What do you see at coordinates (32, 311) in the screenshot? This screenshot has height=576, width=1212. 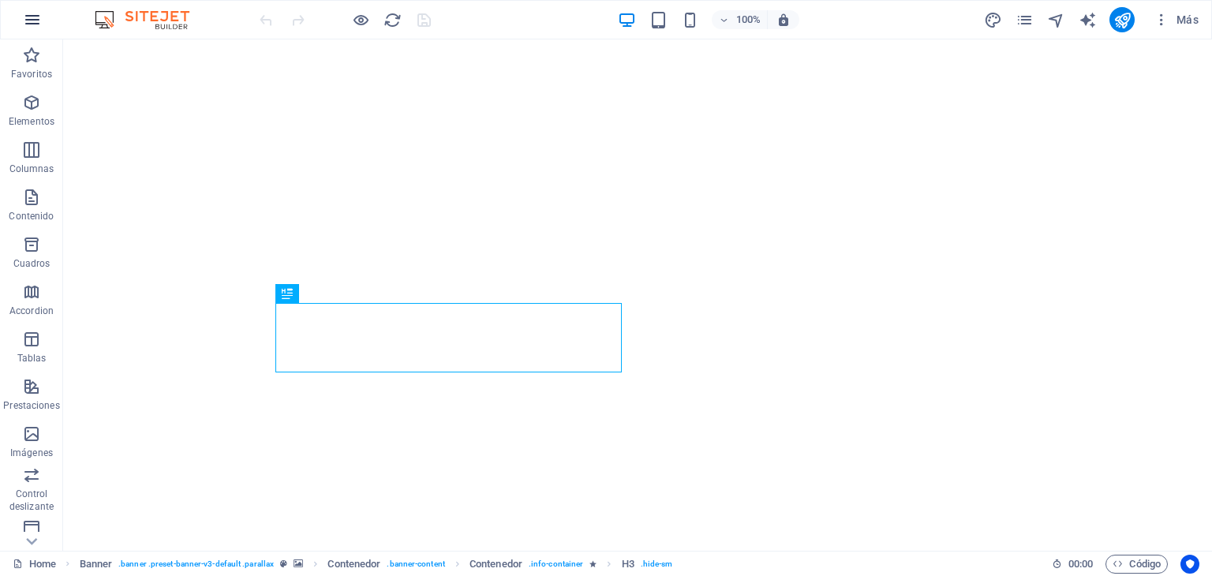 I see `p: Accordion` at bounding box center [32, 311].